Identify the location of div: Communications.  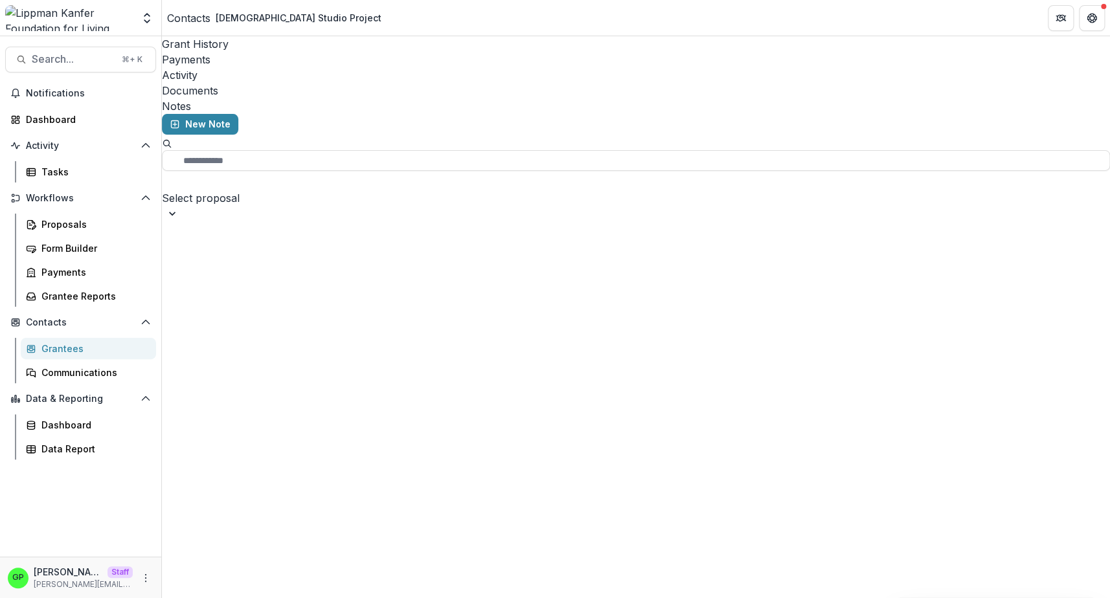
(93, 372).